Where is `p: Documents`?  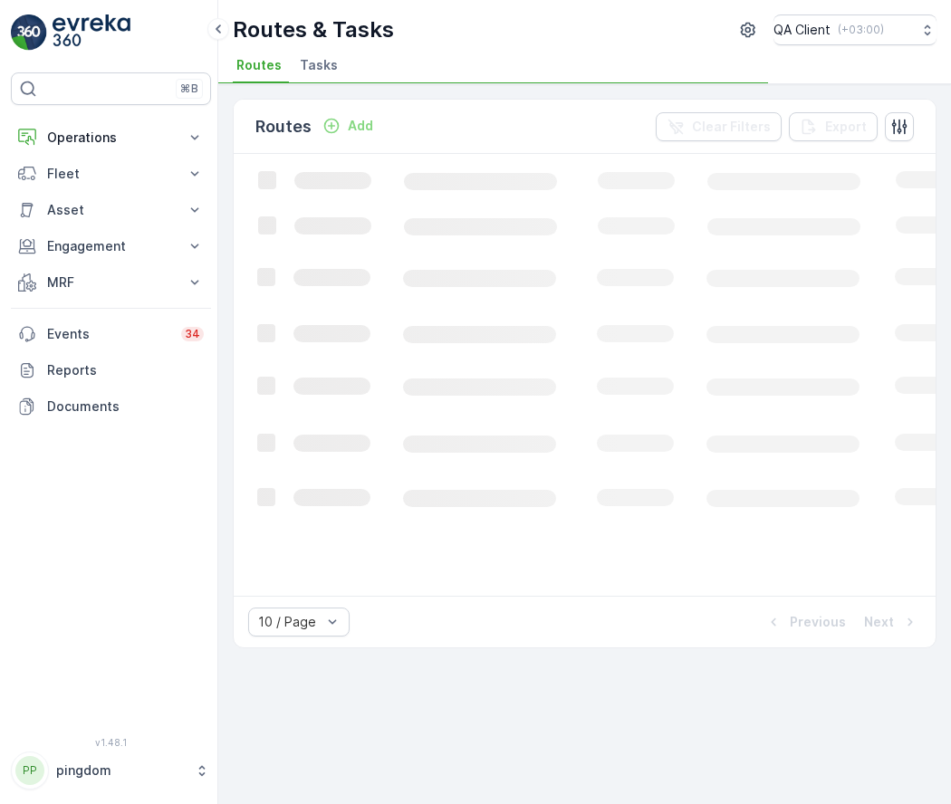
p: Documents is located at coordinates (125, 407).